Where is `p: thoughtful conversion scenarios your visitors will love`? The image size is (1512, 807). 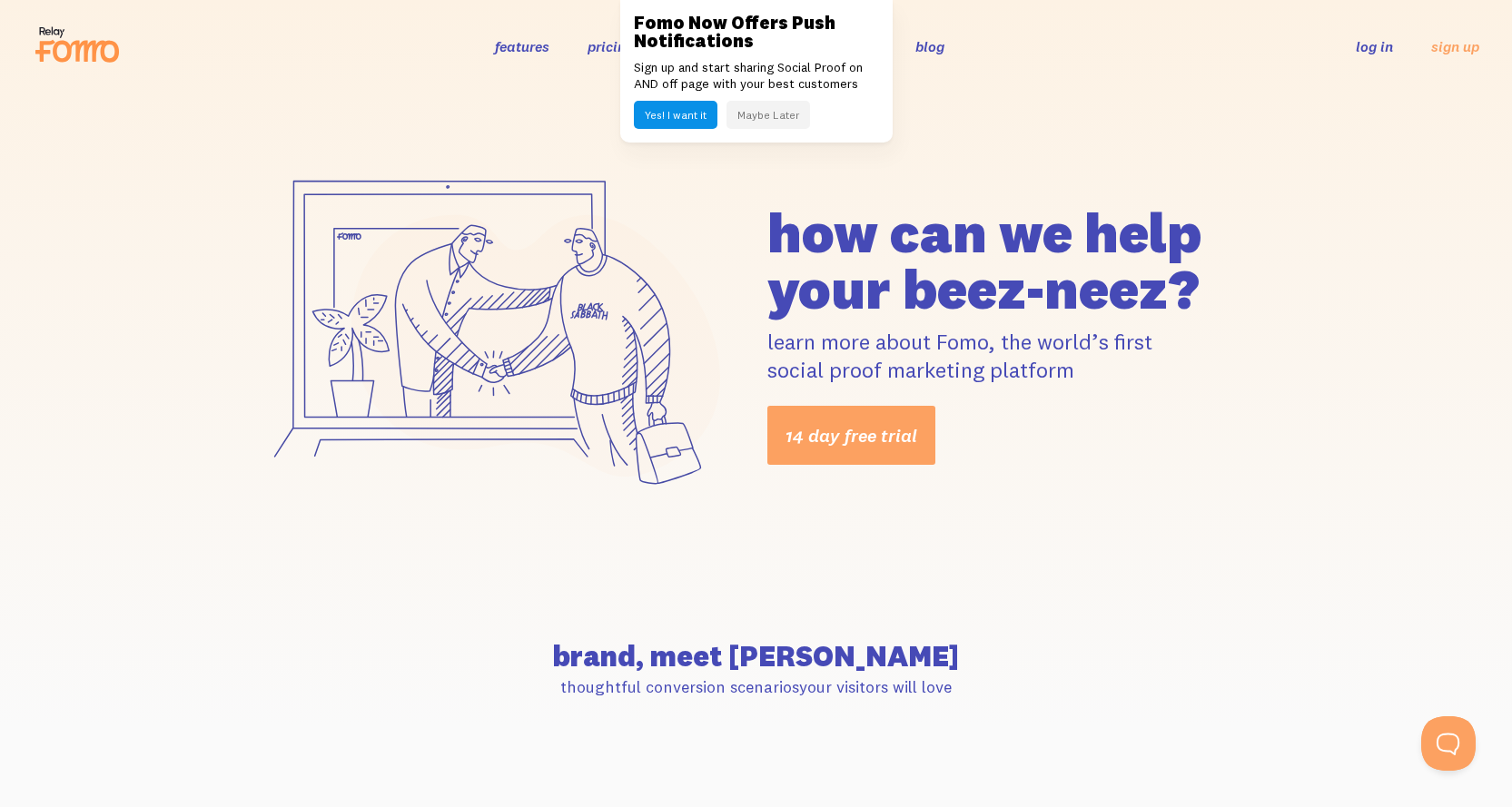 p: thoughtful conversion scenarios your visitors will love is located at coordinates (756, 686).